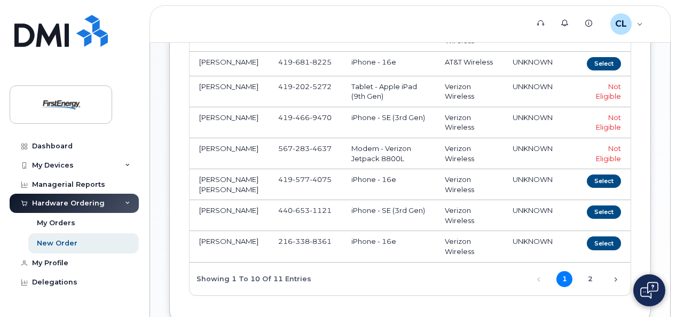 The image size is (676, 317). Describe the element at coordinates (616, 279) in the screenshot. I see `a: Next` at that location.